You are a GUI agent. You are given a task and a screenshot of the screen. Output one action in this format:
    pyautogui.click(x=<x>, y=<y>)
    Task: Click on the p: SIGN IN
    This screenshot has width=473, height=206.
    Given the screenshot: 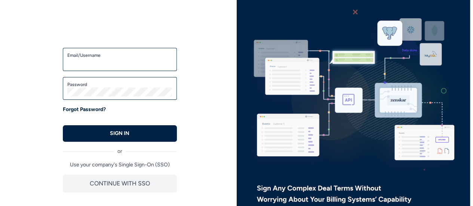 What is the action you would take?
    pyautogui.click(x=120, y=133)
    